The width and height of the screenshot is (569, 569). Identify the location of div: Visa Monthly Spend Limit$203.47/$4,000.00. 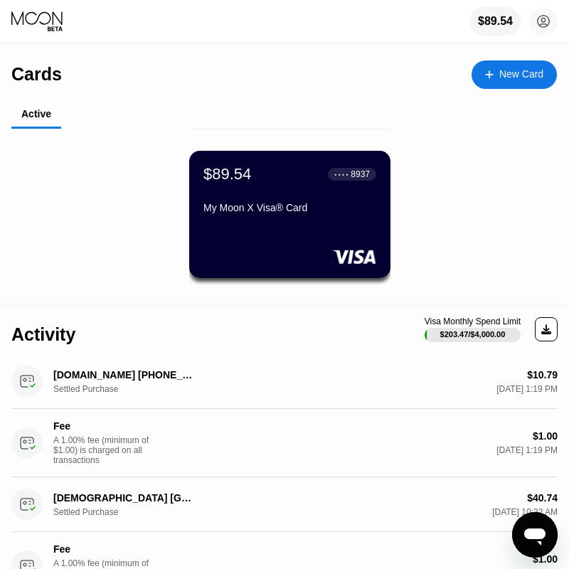
(472, 329).